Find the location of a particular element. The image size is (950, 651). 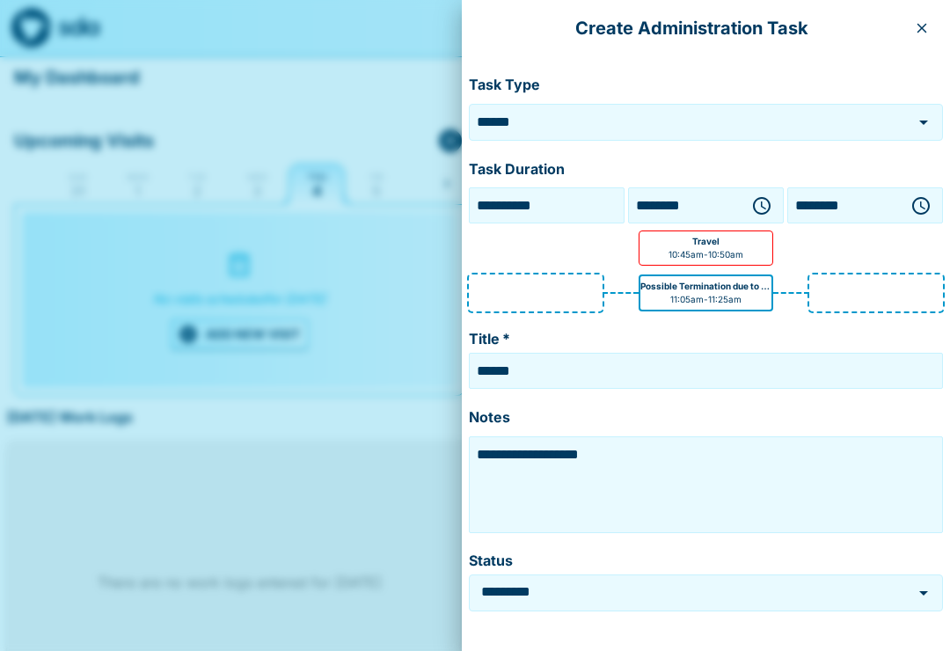

p: Notes is located at coordinates (705, 418).